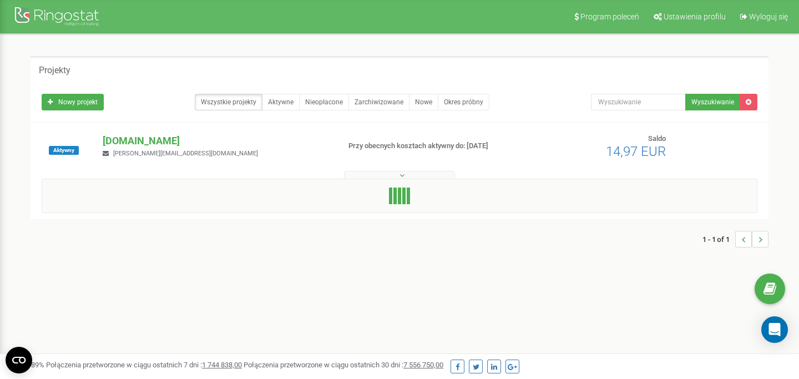 This screenshot has height=379, width=799. Describe the element at coordinates (719, 239) in the screenshot. I see `span: 1 - 1 of 1` at that location.